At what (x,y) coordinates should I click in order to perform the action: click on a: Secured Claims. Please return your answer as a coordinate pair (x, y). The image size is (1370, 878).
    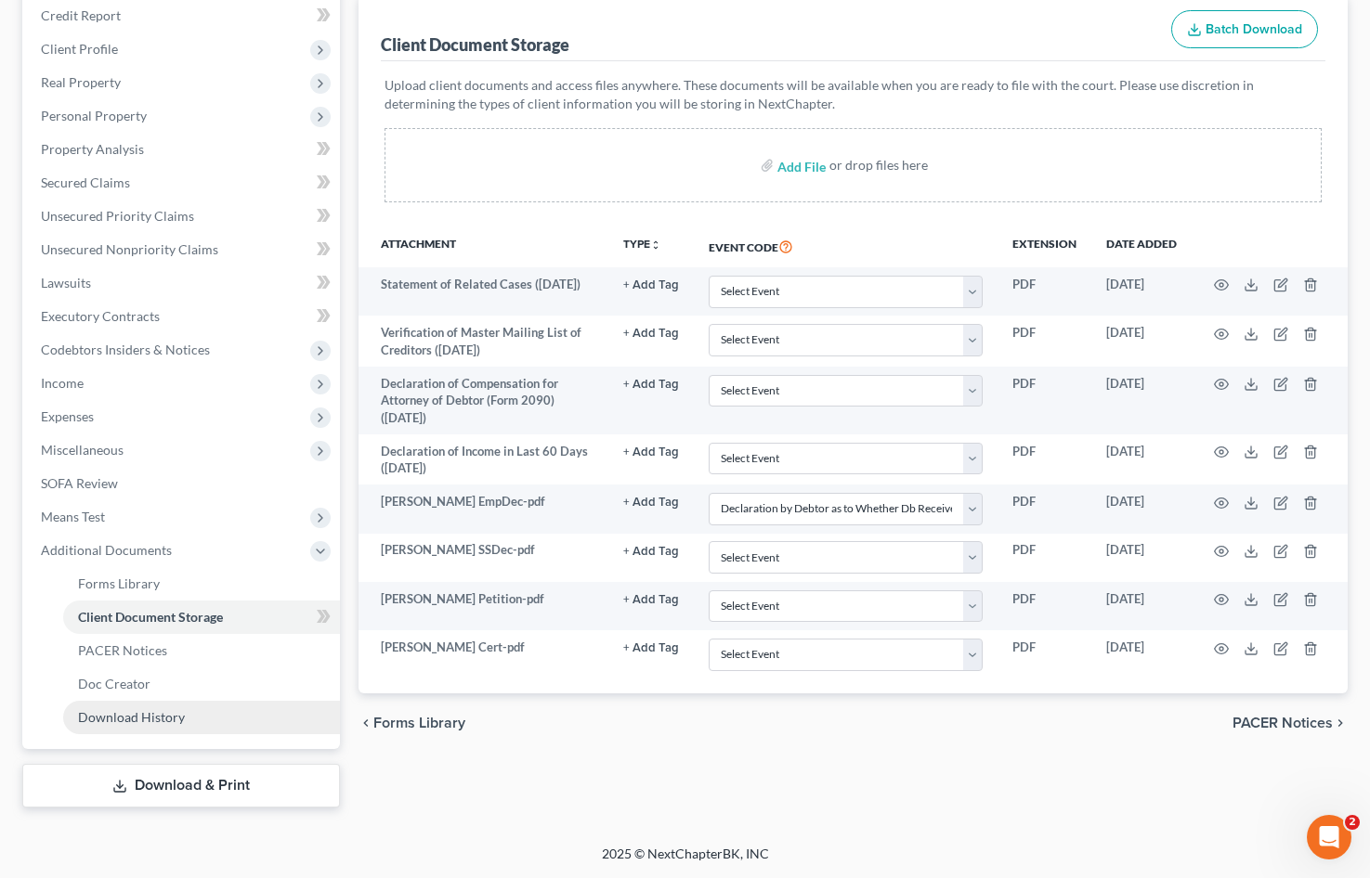
    Looking at the image, I should click on (183, 183).